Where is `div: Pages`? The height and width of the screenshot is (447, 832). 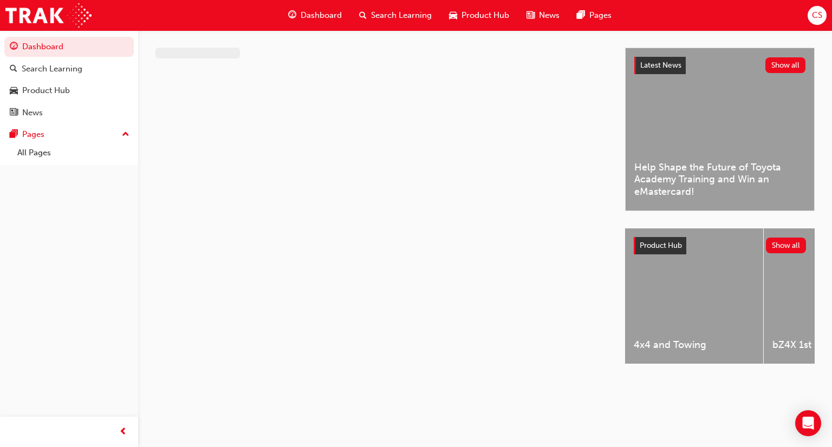
div: Pages is located at coordinates (33, 134).